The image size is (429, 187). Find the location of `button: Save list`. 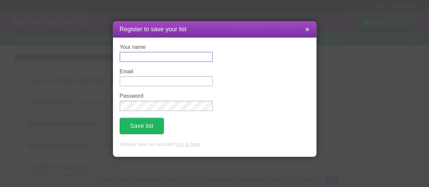

button: Save list is located at coordinates (142, 126).